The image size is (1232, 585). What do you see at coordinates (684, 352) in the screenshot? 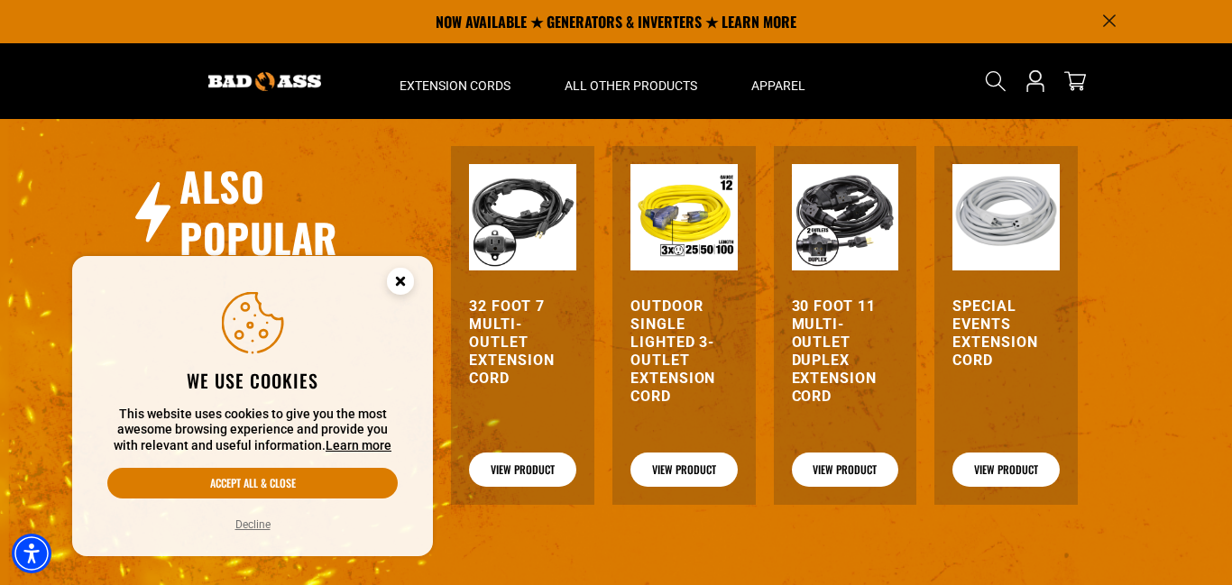
I see `a: Outdoor Single Lighted 3-Outlet Extension Cord` at bounding box center [684, 352].